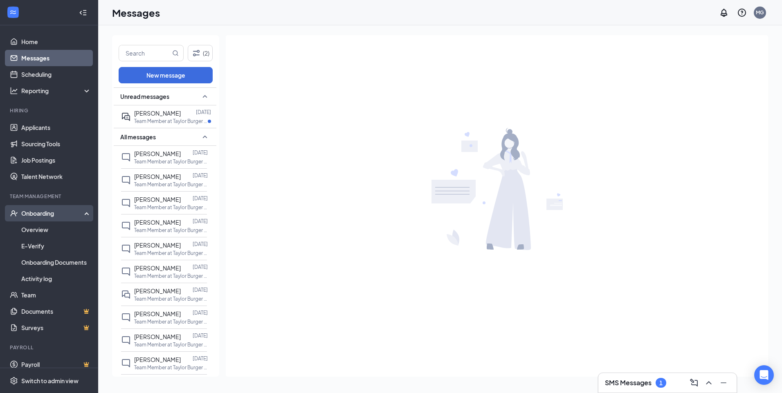 Image resolution: width=782 pixels, height=393 pixels. What do you see at coordinates (49, 196) in the screenshot?
I see `div: Team Management` at bounding box center [49, 196].